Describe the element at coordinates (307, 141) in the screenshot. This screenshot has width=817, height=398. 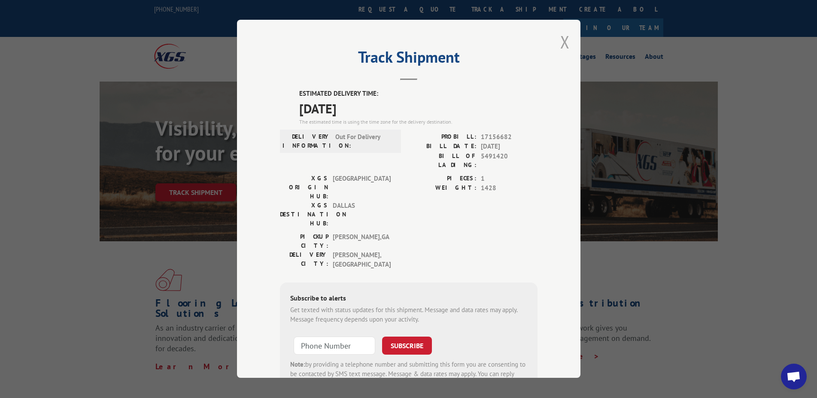
I see `label: DELIVERY INFORMATION:` at that location.